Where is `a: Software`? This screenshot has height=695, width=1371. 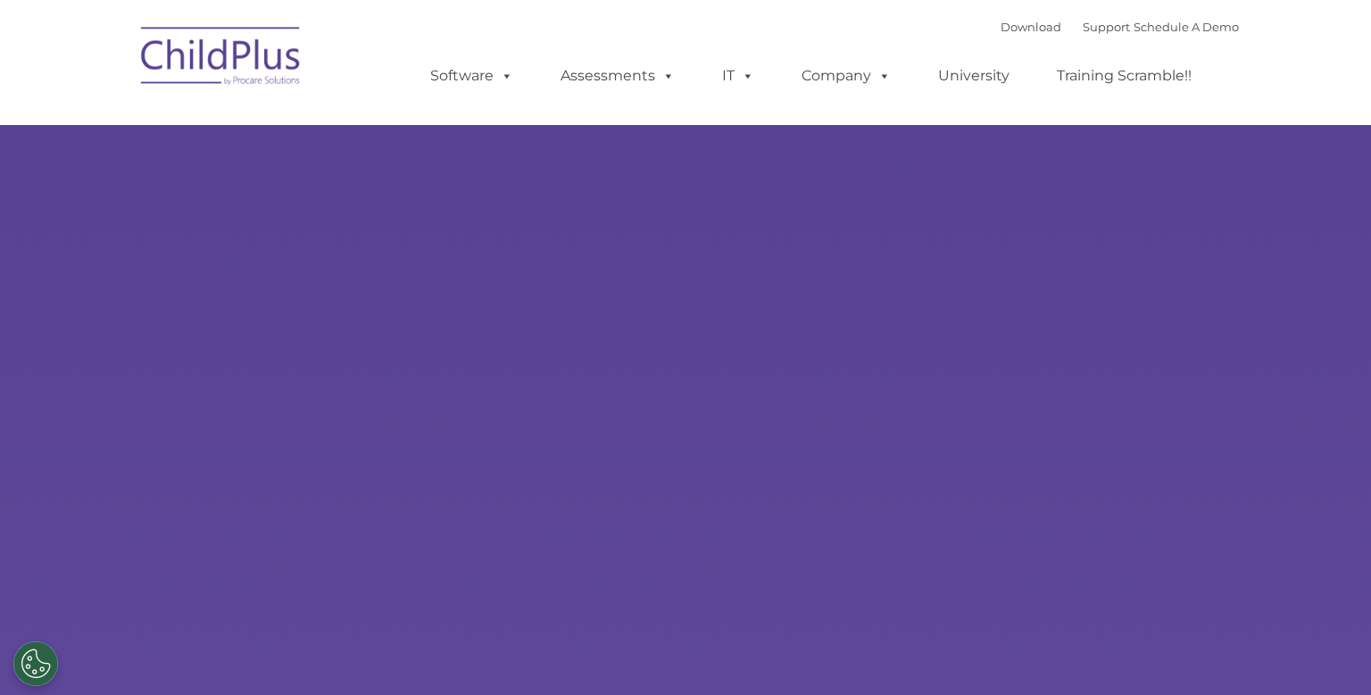
a: Software is located at coordinates (471, 76).